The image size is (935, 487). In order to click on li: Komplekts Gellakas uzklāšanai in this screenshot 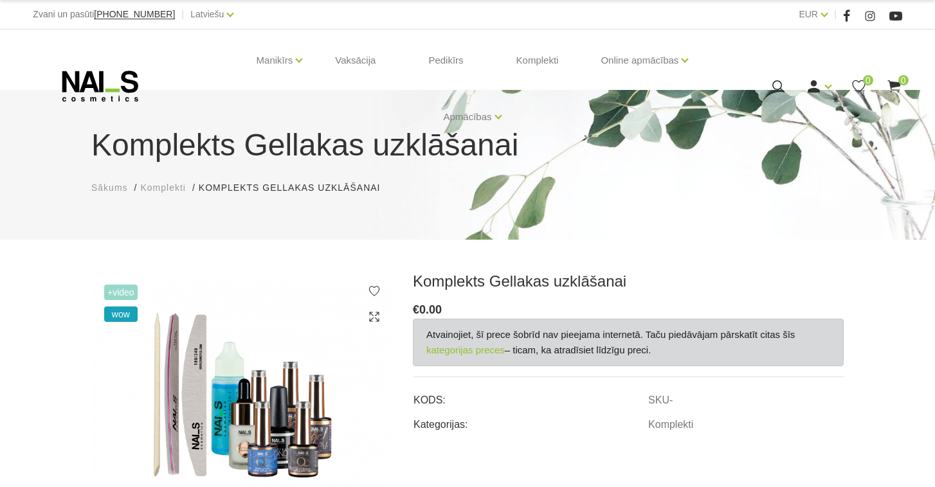, I will do `click(296, 188)`.